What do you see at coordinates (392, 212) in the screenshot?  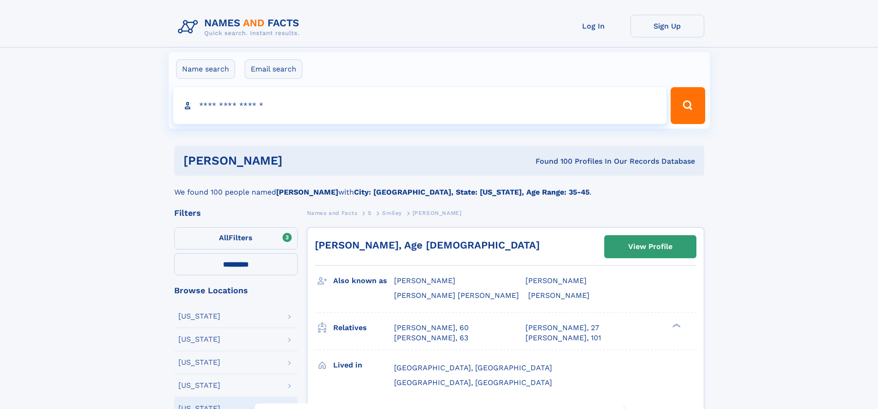 I see `a: Smiley` at bounding box center [392, 212].